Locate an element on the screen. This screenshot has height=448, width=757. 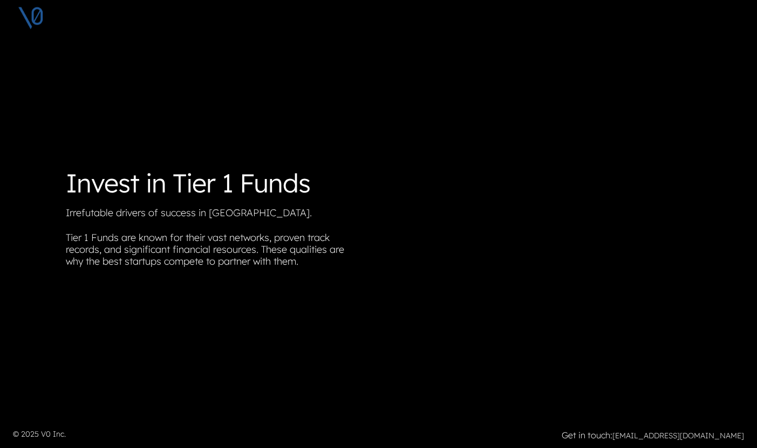
strong: Get in touch: is located at coordinates (587, 435).